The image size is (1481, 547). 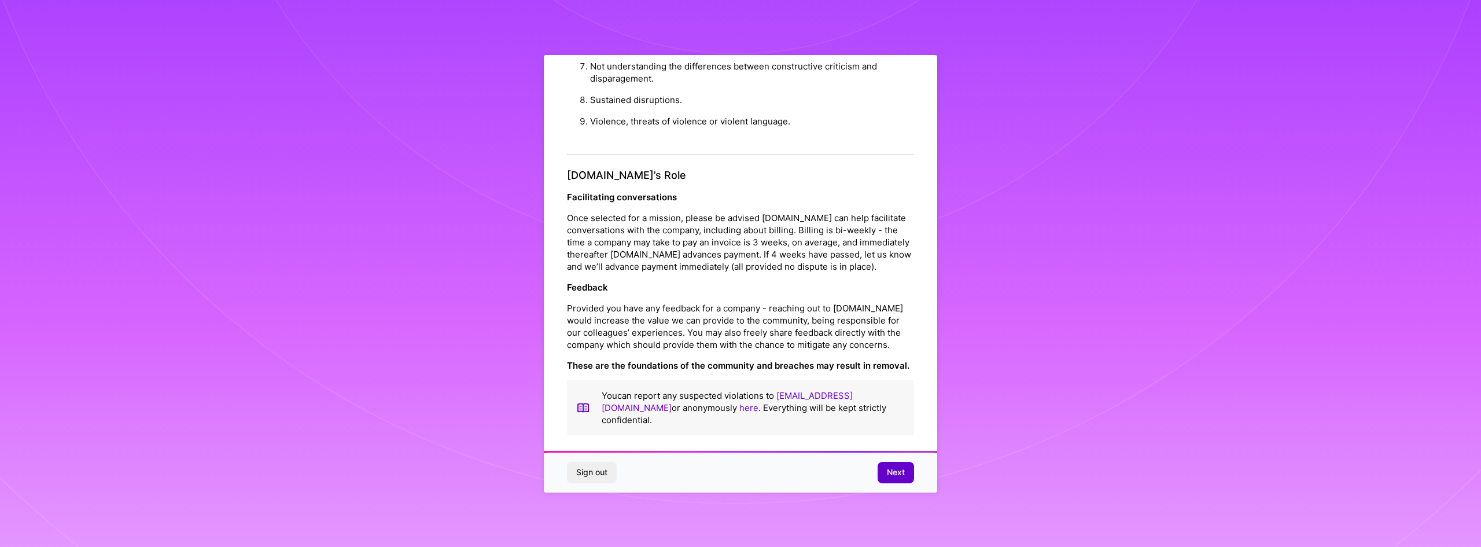 I want to click on img: book icon, so click(x=583, y=407).